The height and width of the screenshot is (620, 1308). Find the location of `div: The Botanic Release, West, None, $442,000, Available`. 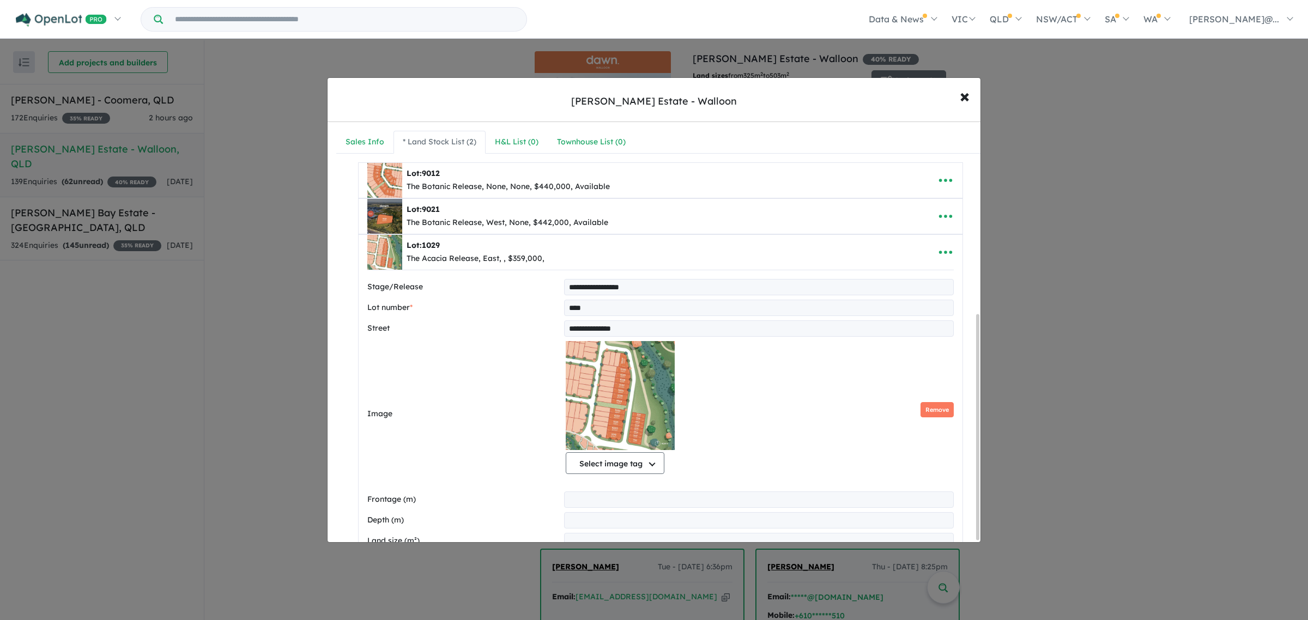

div: The Botanic Release, West, None, $442,000, Available is located at coordinates (508, 223).